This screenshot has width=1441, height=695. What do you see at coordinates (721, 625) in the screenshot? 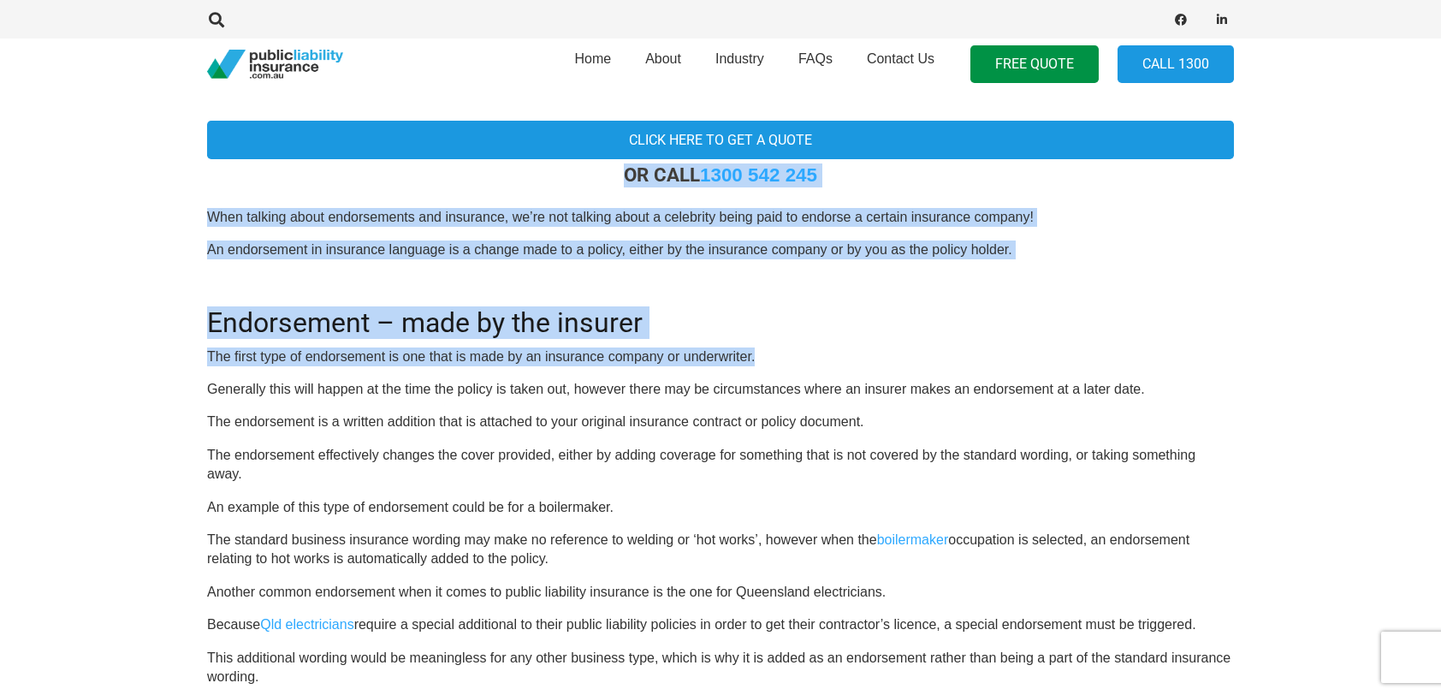
I see `p: Because require a special additional to their public liability policies in order to get their con...` at bounding box center [721, 625].